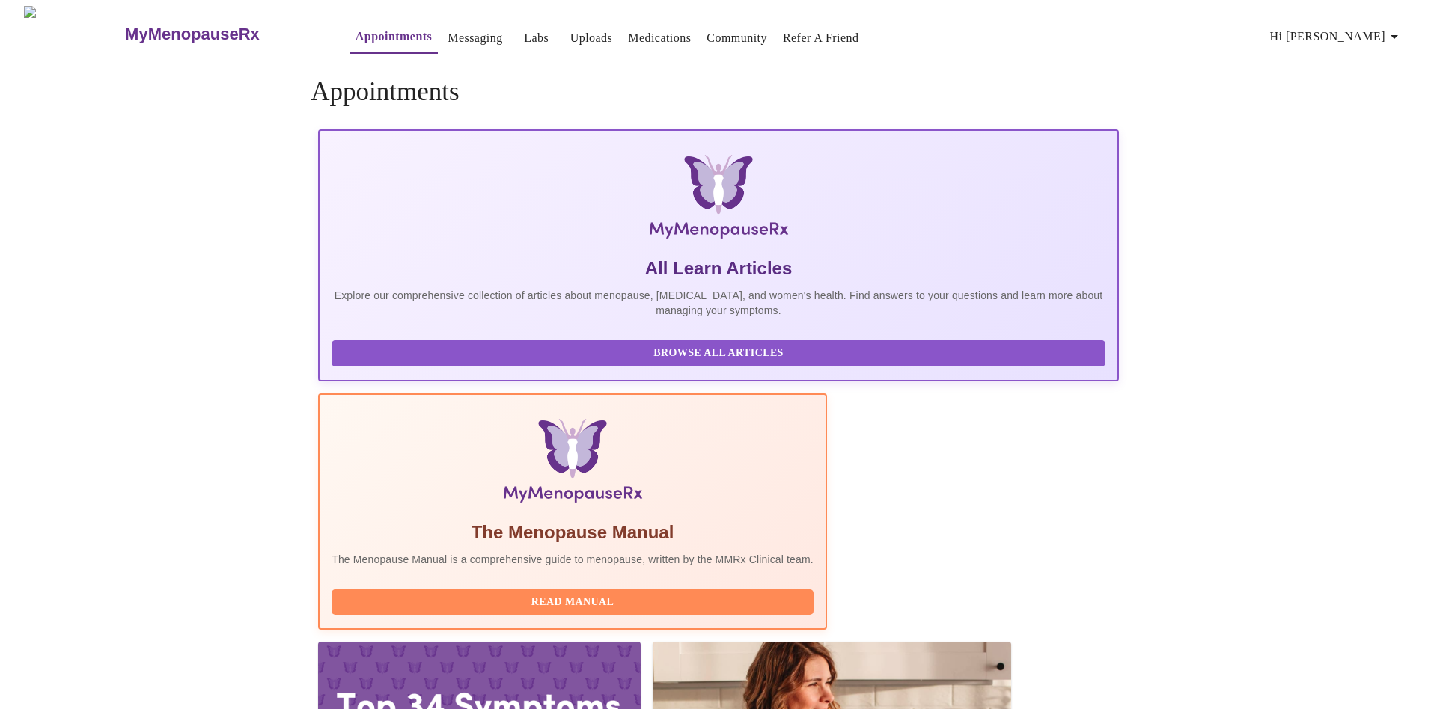 Image resolution: width=1437 pixels, height=709 pixels. What do you see at coordinates (718, 92) in the screenshot?
I see `h4: Appointments` at bounding box center [718, 92].